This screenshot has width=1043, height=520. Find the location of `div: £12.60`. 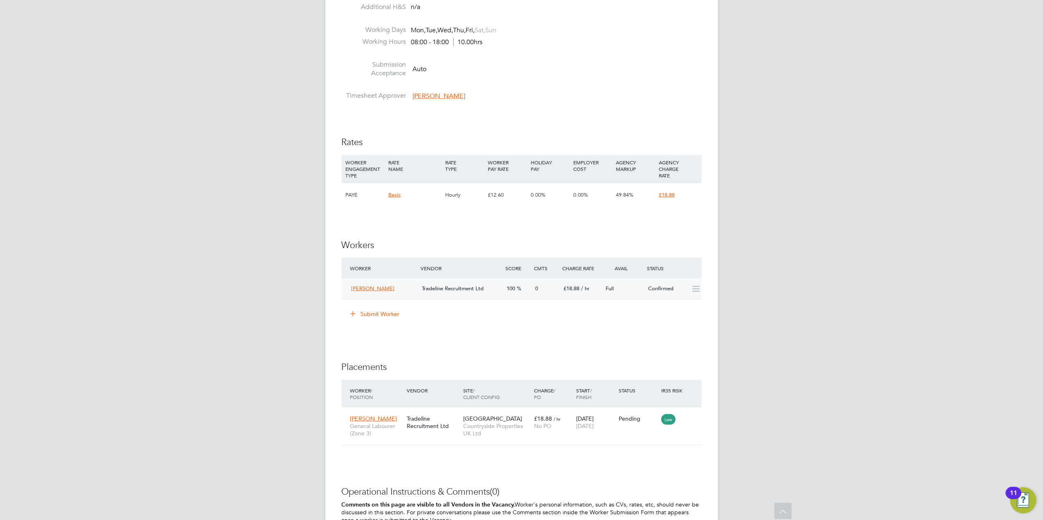

div: £12.60 is located at coordinates (507, 195).